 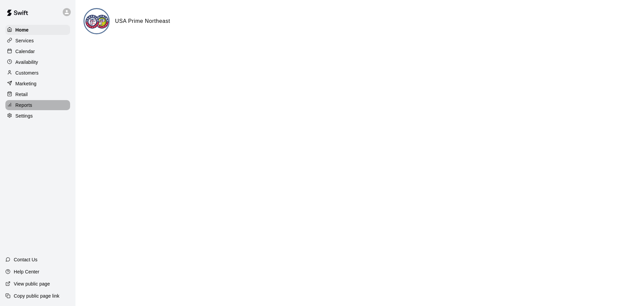 What do you see at coordinates (38, 94) in the screenshot?
I see `div: Retail` at bounding box center [38, 94].